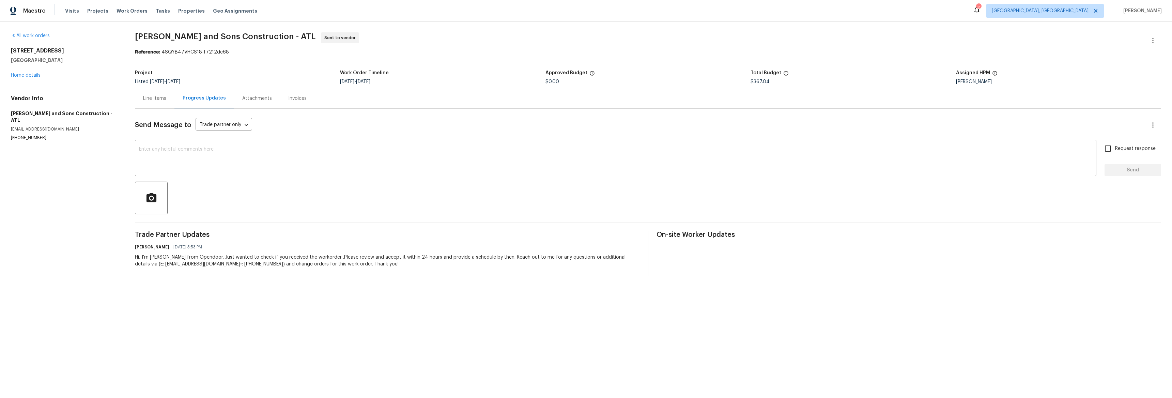  I want to click on div: Attachments, so click(257, 98).